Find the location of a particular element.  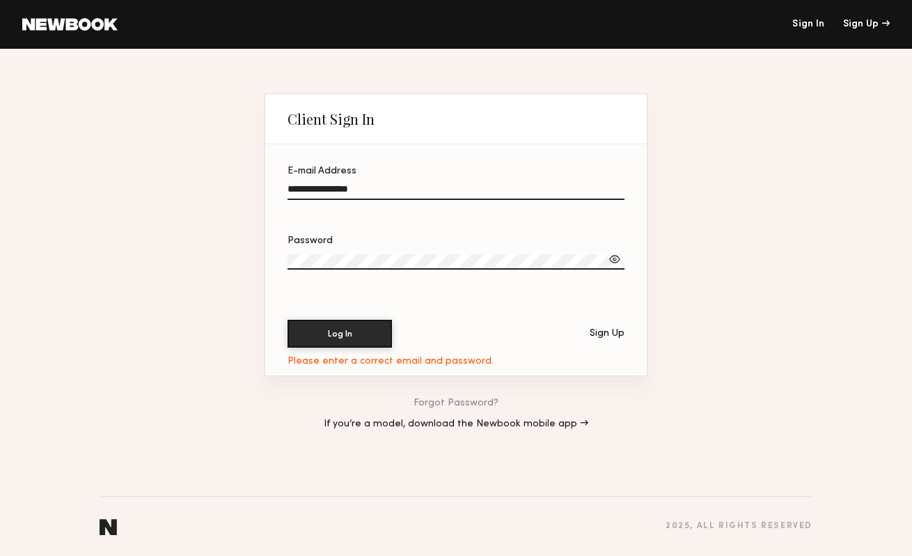

button: Log In is located at coordinates (340, 333).